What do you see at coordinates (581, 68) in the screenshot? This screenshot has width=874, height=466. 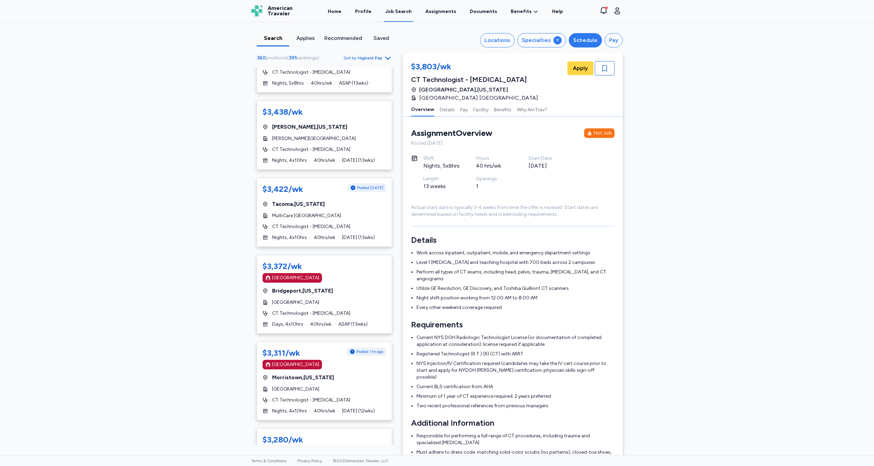 I see `span: Apply` at bounding box center [581, 68].